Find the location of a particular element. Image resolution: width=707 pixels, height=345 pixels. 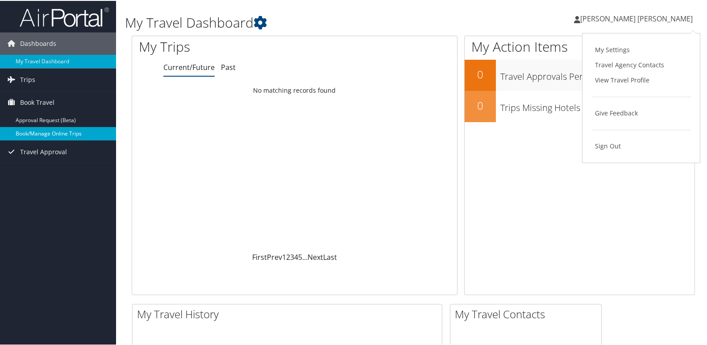

a: Next is located at coordinates (315, 257).